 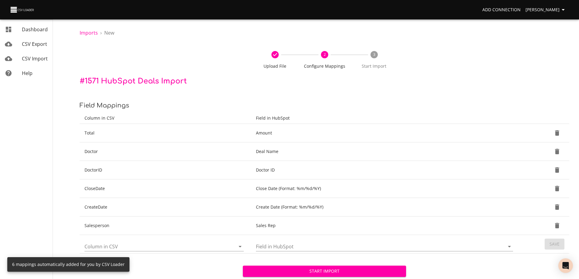 What do you see at coordinates (22, 10) in the screenshot?
I see `img: CSV Loader` at bounding box center [22, 10].